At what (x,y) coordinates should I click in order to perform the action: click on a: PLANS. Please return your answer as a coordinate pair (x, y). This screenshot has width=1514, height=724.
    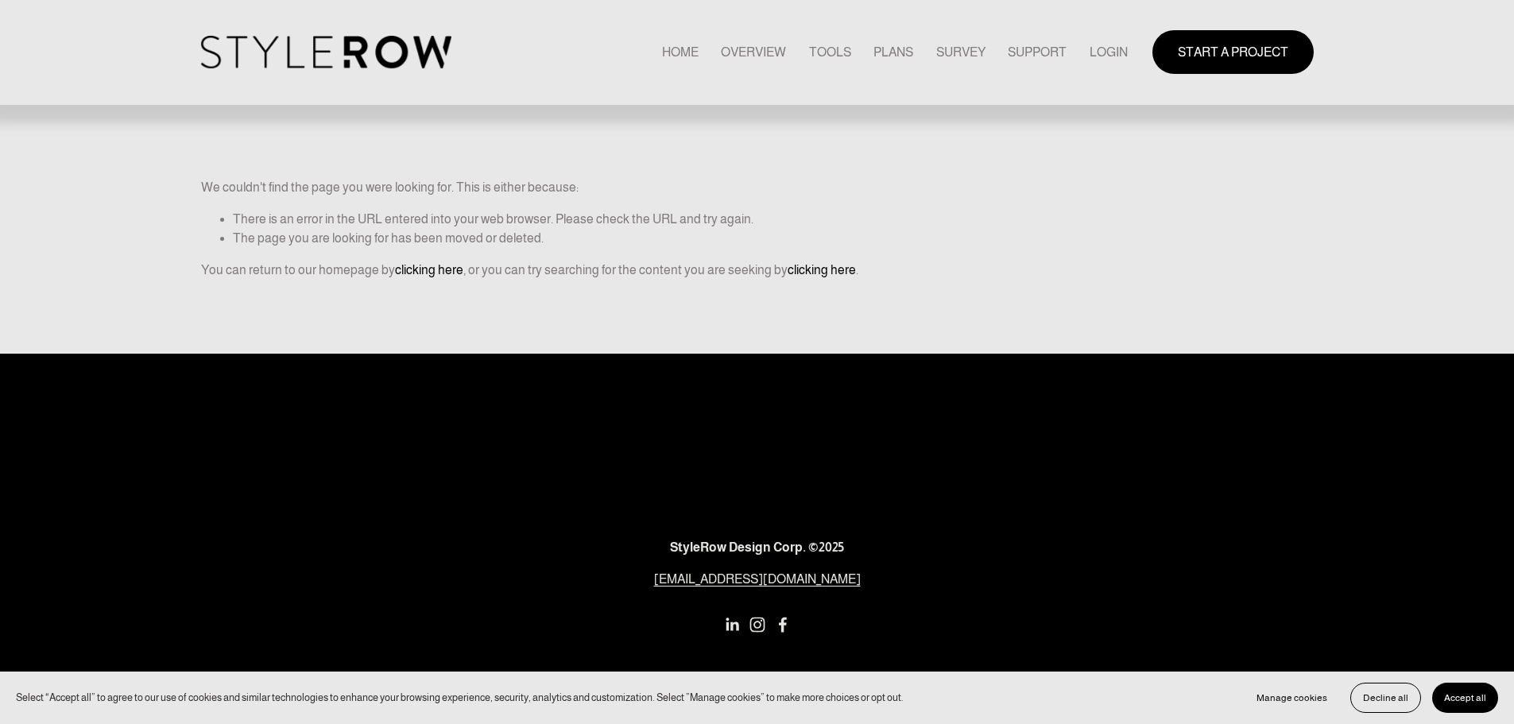
    Looking at the image, I should click on (893, 52).